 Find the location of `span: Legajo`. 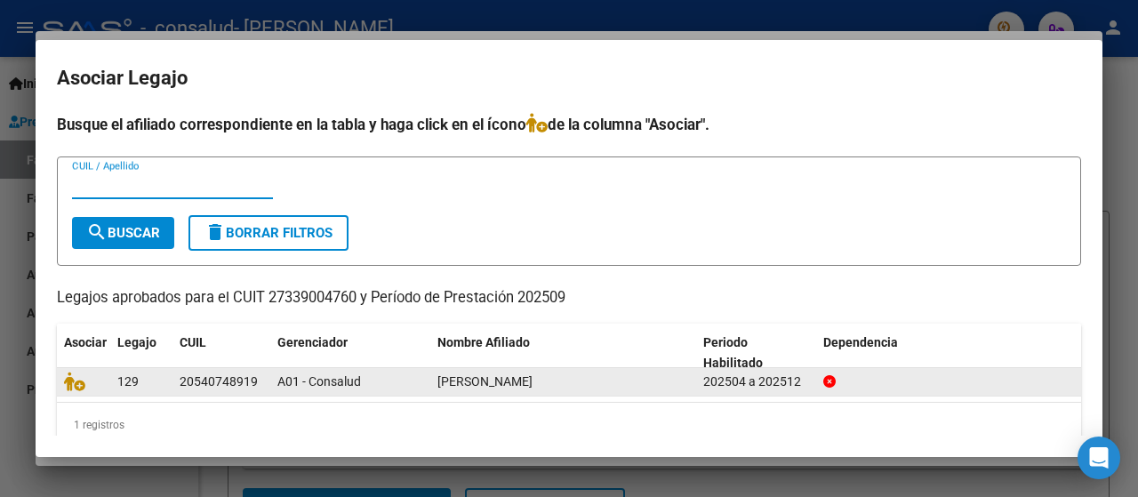

span: Legajo is located at coordinates (137, 342).